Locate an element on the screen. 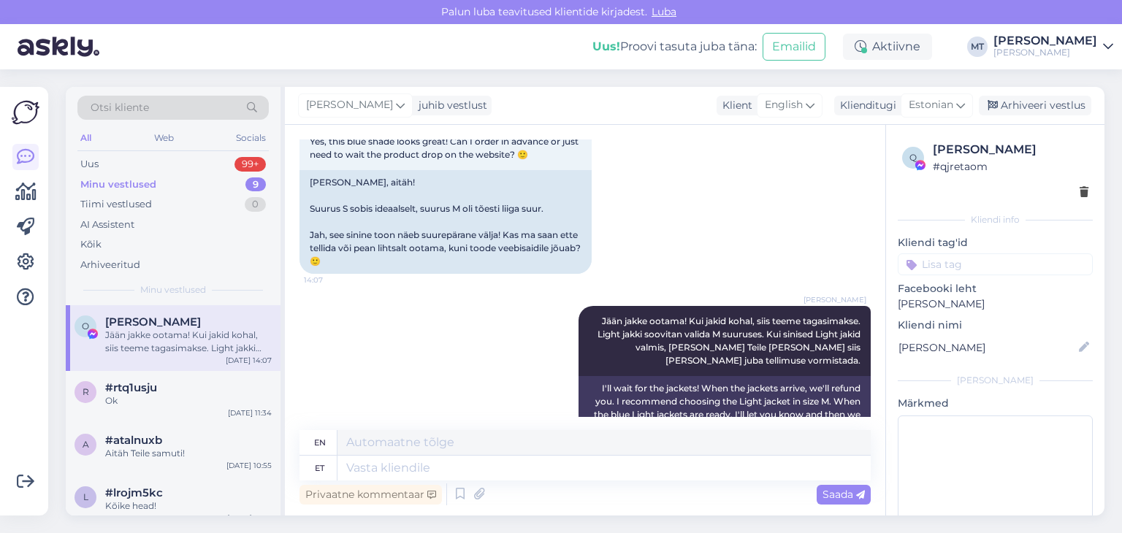 This screenshot has width=1122, height=533. span: English is located at coordinates (784, 105).